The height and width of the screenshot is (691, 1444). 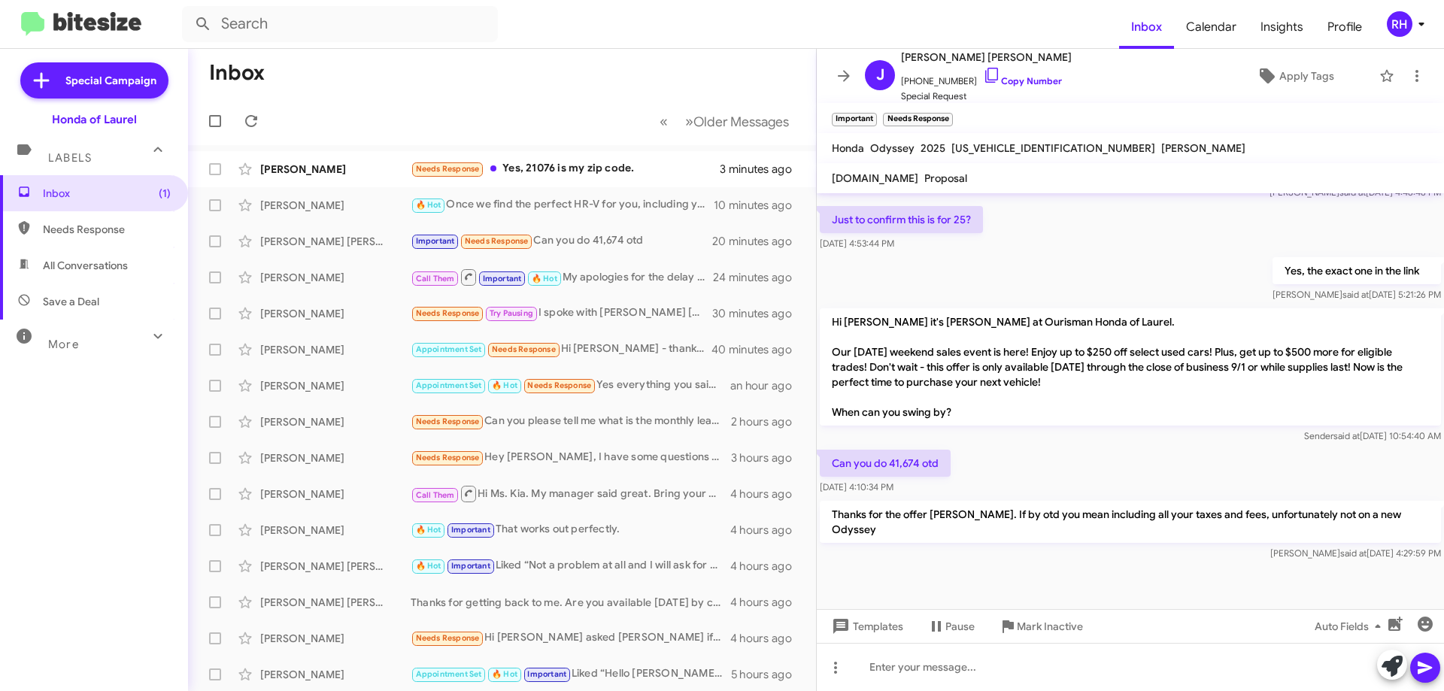 I want to click on span: Insights, so click(x=1282, y=27).